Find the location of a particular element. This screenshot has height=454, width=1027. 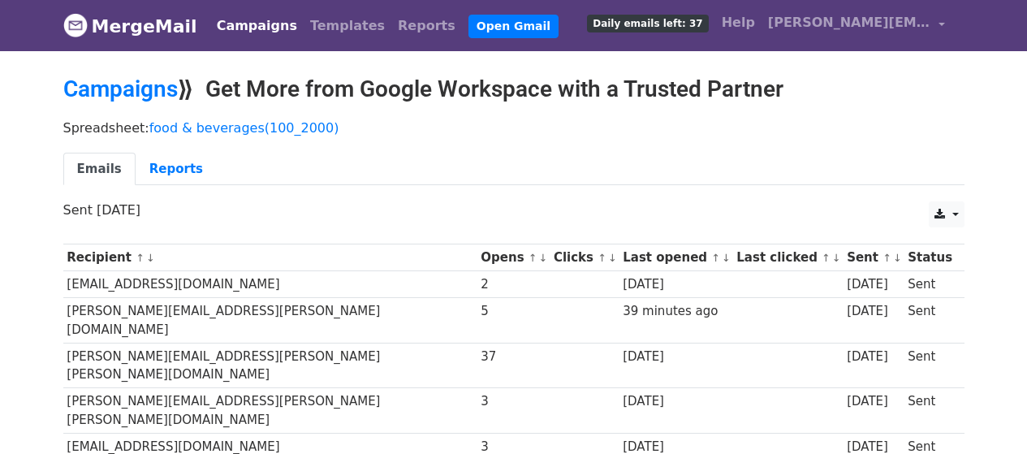

a: food & beverages(100_2000) is located at coordinates (244, 127).